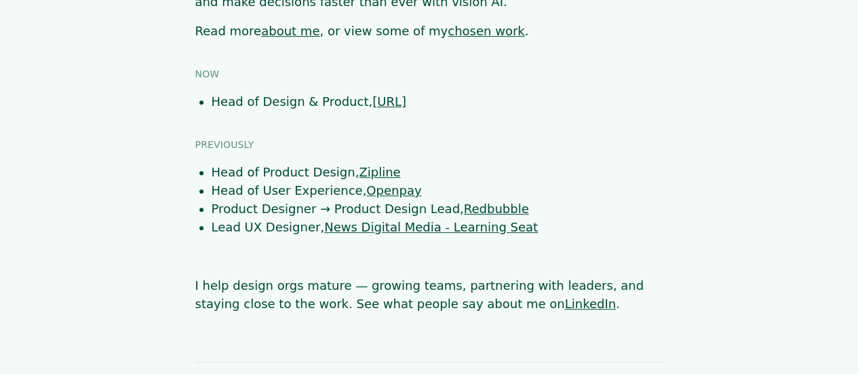 This screenshot has width=858, height=374. What do you see at coordinates (485, 31) in the screenshot?
I see `a: chosen work` at bounding box center [485, 31].